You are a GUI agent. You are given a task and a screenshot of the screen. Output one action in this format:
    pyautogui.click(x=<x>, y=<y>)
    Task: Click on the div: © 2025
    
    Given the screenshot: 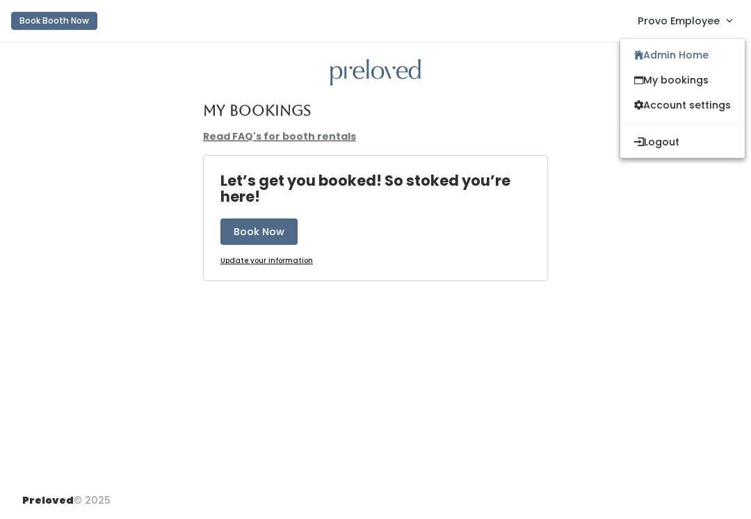 What is the action you would take?
    pyautogui.click(x=66, y=495)
    